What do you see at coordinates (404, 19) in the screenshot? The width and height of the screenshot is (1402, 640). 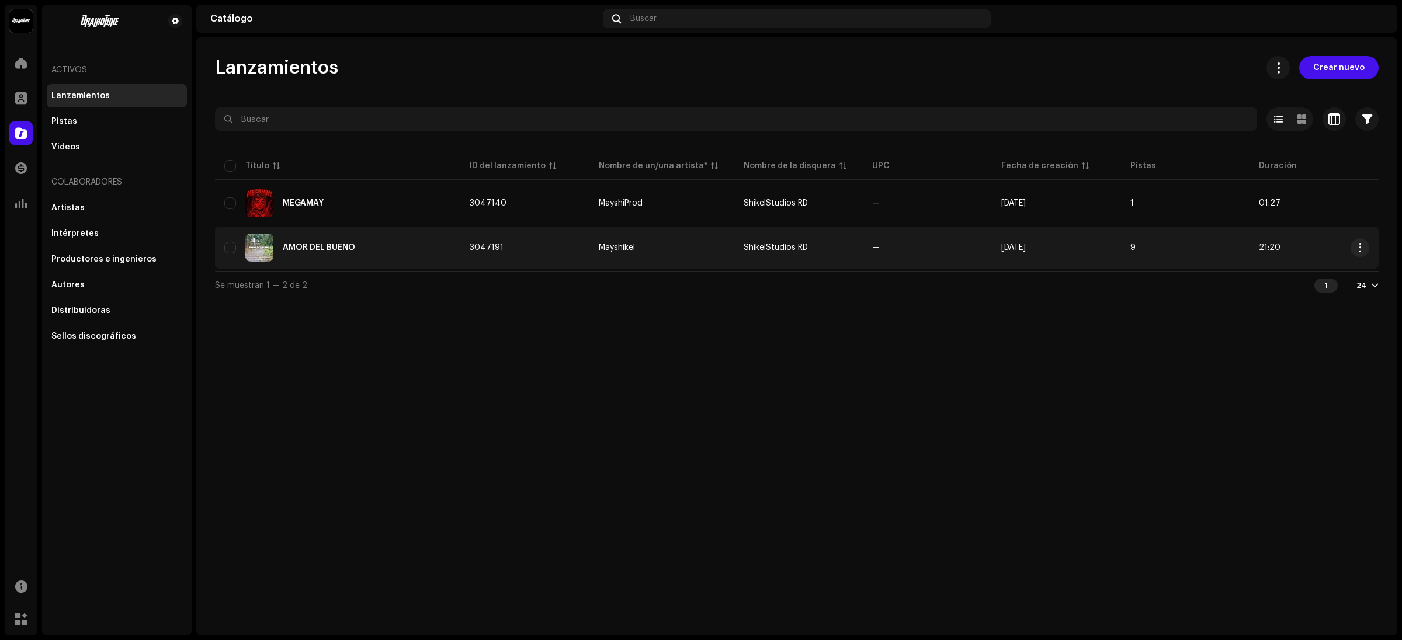 I see `div: Catálogo` at bounding box center [404, 19].